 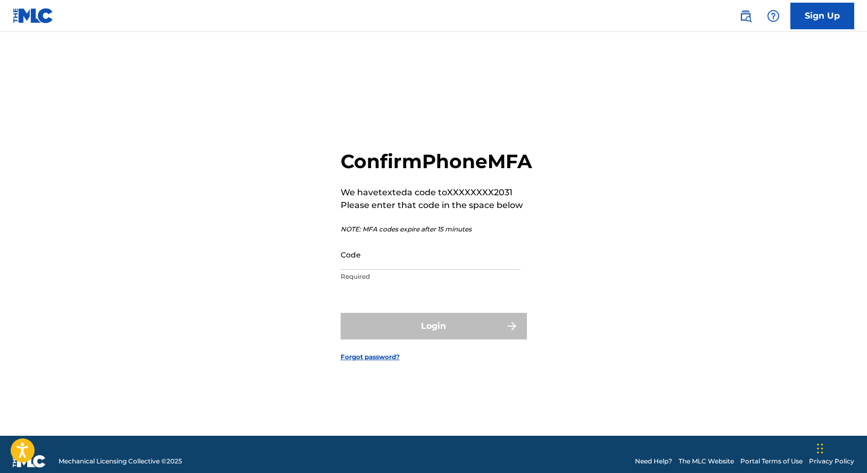 I want to click on a: Privacy Policy, so click(x=831, y=461).